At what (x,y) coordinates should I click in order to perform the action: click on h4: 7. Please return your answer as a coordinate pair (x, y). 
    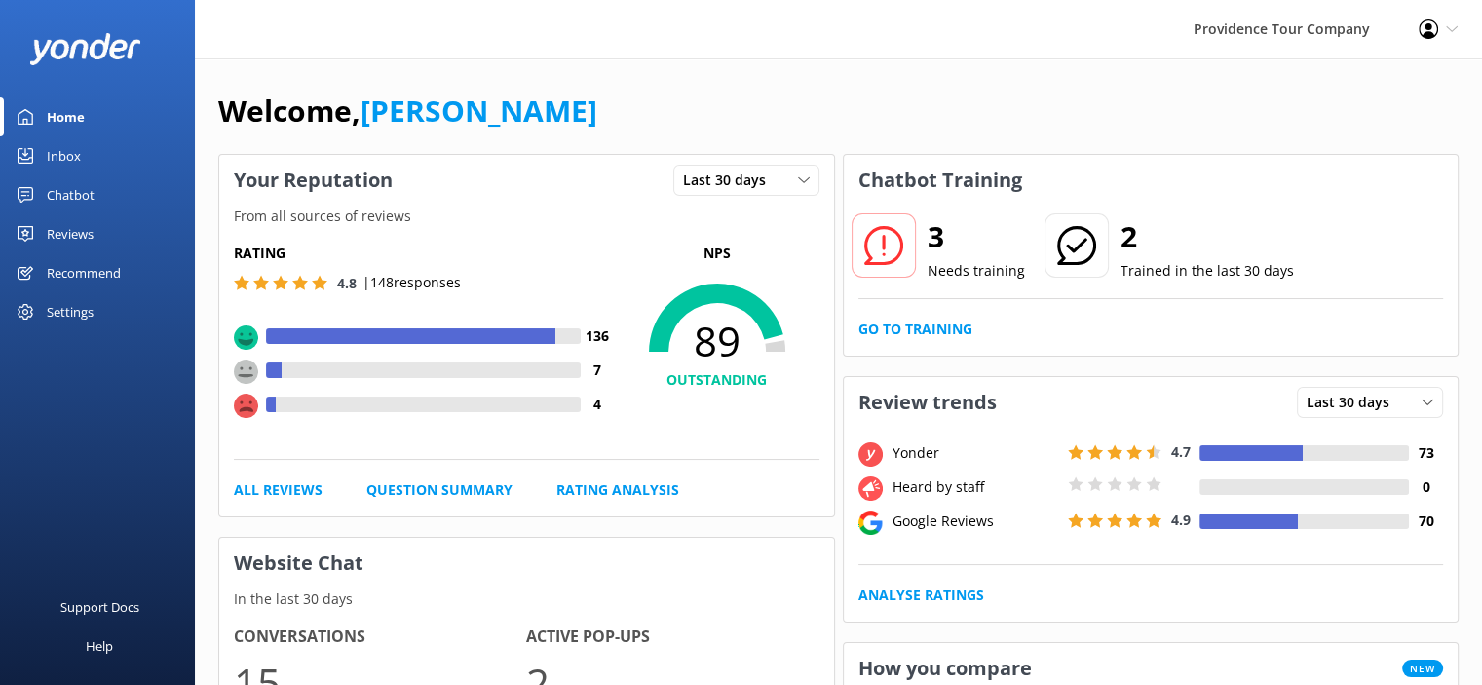
    Looking at the image, I should click on (597, 370).